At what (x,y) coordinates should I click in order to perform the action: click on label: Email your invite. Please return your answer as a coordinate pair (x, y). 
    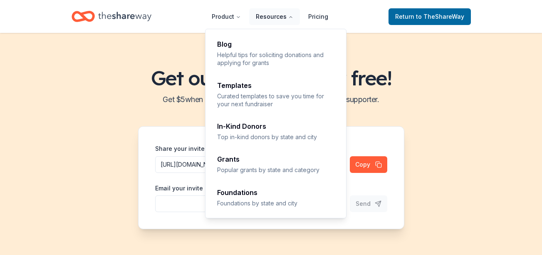
    Looking at the image, I should click on (179, 188).